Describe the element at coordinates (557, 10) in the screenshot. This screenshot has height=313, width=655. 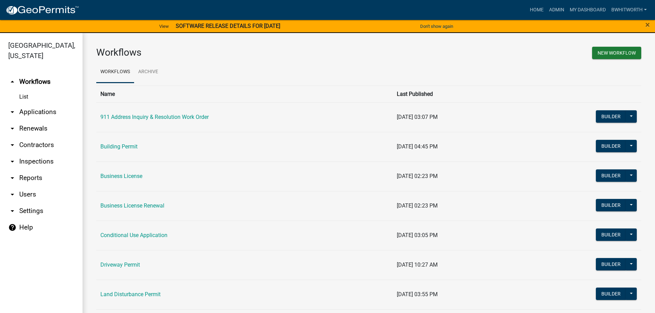
I see `a: Admin` at that location.